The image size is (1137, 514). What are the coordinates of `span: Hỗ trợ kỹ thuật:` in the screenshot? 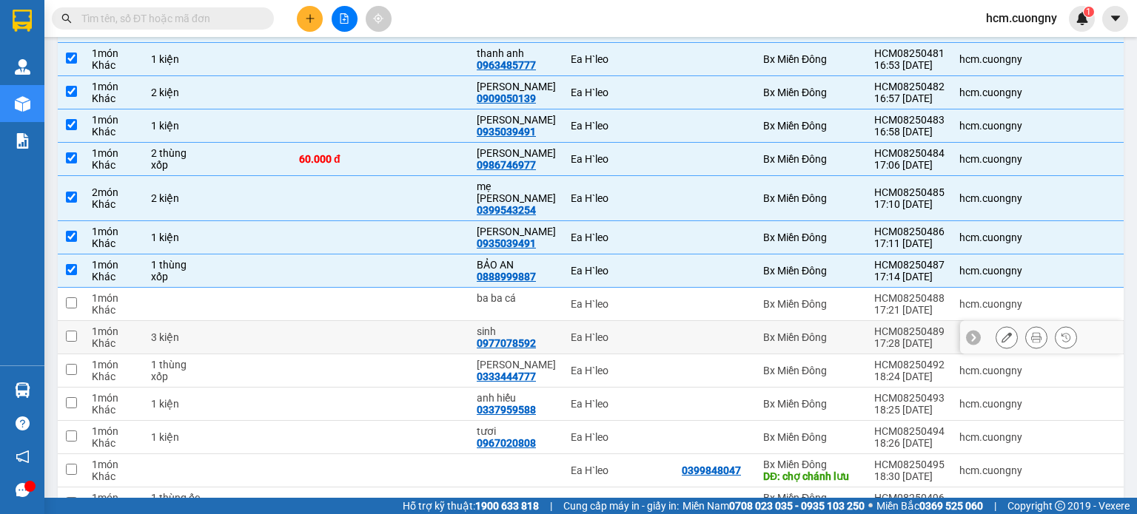 It's located at (471, 506).